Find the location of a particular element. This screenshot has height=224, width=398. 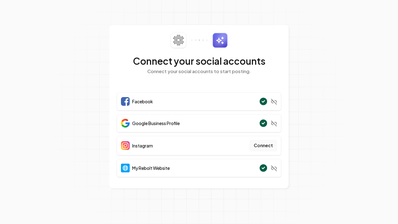

img: connector-dots.svg is located at coordinates (199, 40).